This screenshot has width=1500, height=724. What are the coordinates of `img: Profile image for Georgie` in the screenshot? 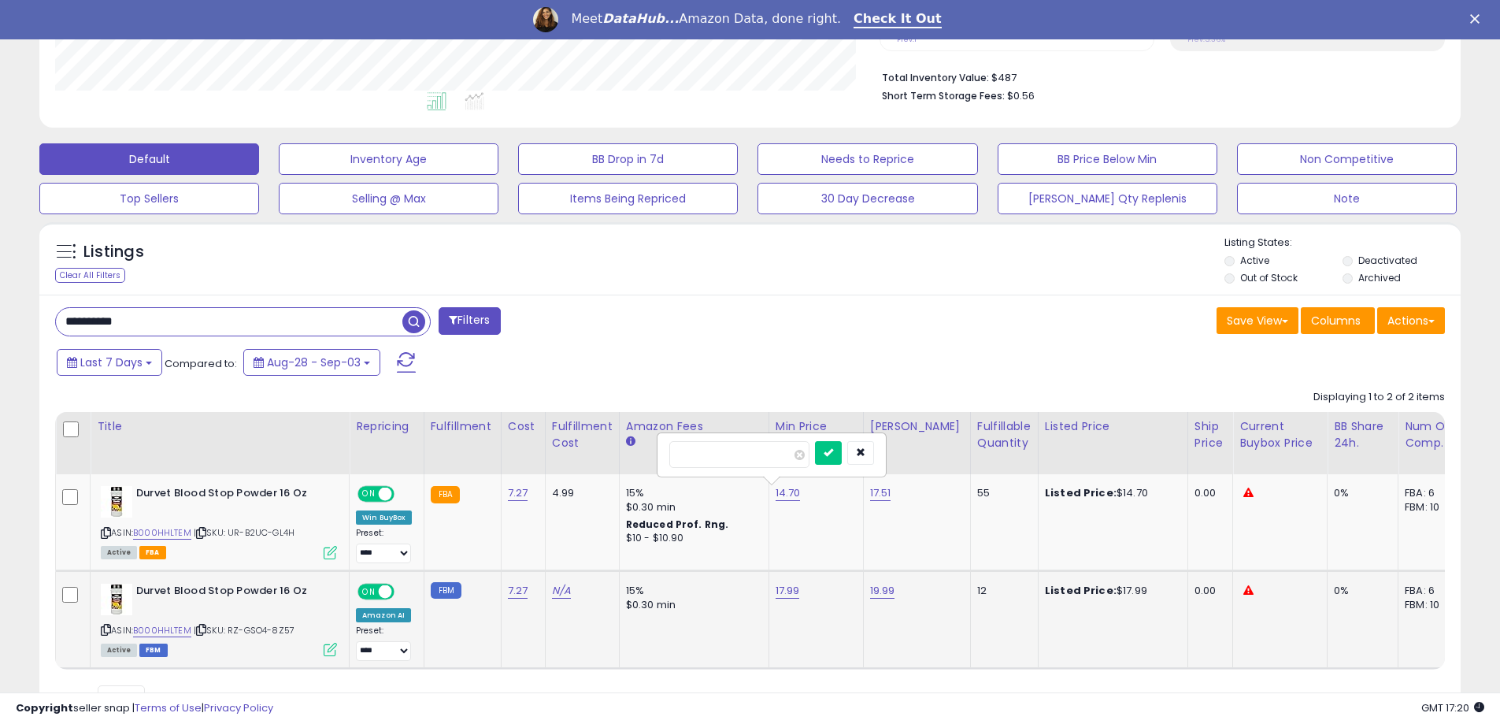 It's located at (546, 20).